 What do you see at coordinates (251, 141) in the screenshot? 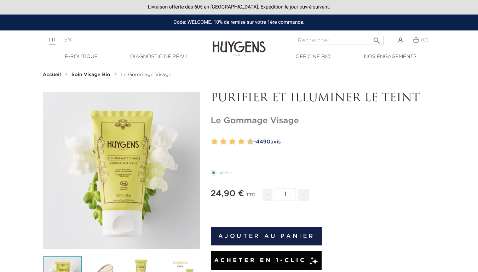
I see `label: 10` at bounding box center [251, 141].